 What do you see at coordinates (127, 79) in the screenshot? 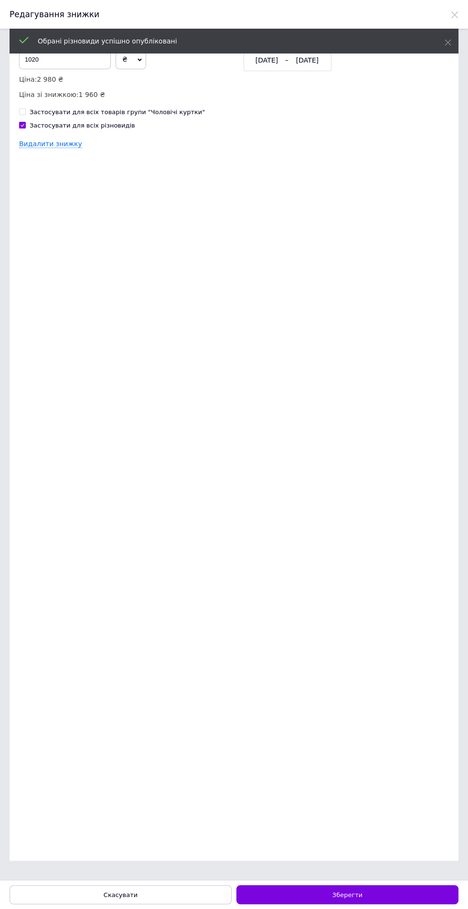
I see `p: Ціна:` at bounding box center [127, 79].